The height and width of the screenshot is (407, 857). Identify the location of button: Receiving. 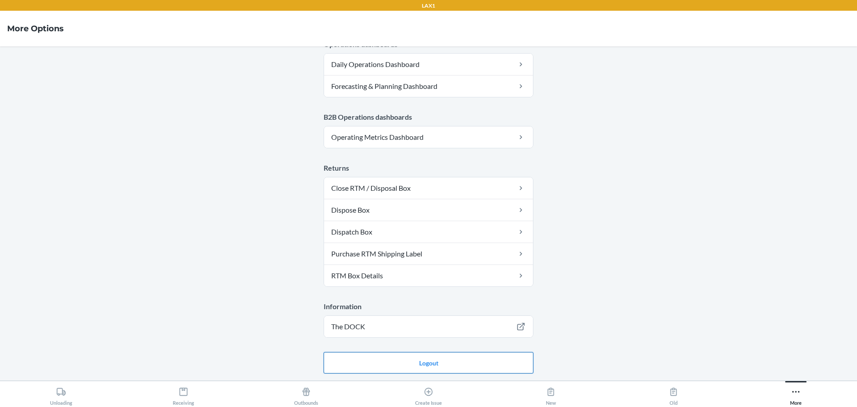
(183, 393).